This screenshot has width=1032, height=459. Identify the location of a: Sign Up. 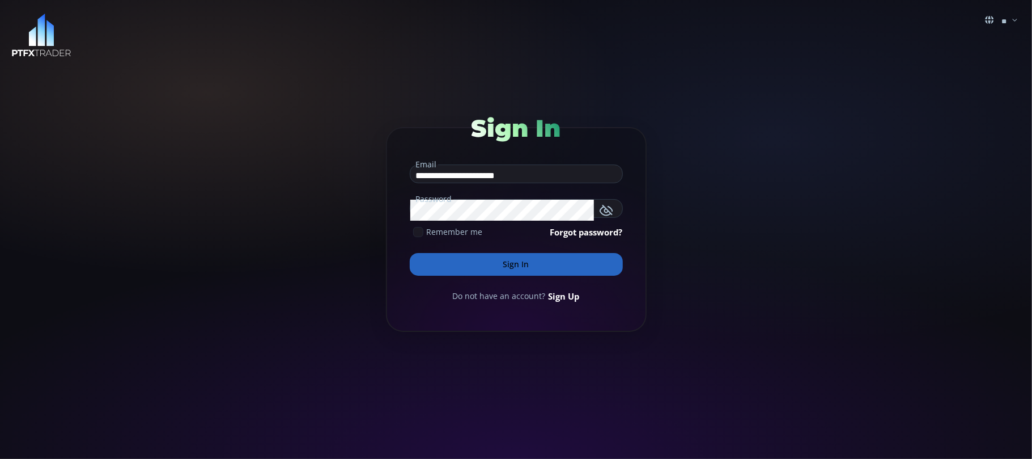
(564, 296).